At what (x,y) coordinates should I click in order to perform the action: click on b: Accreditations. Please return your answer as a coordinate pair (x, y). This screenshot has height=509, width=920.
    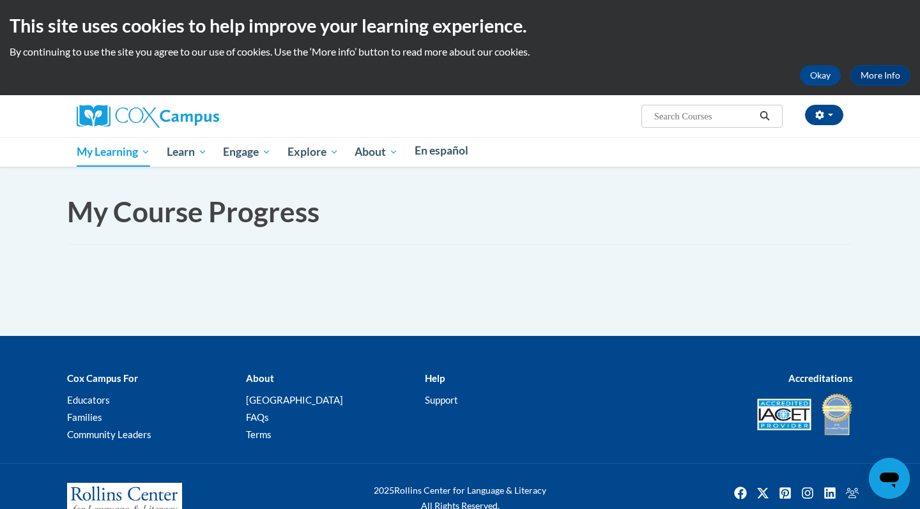
    Looking at the image, I should click on (820, 378).